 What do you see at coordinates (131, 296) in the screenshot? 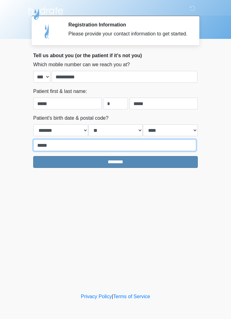
I see `a: Terms of Service` at bounding box center [131, 296].